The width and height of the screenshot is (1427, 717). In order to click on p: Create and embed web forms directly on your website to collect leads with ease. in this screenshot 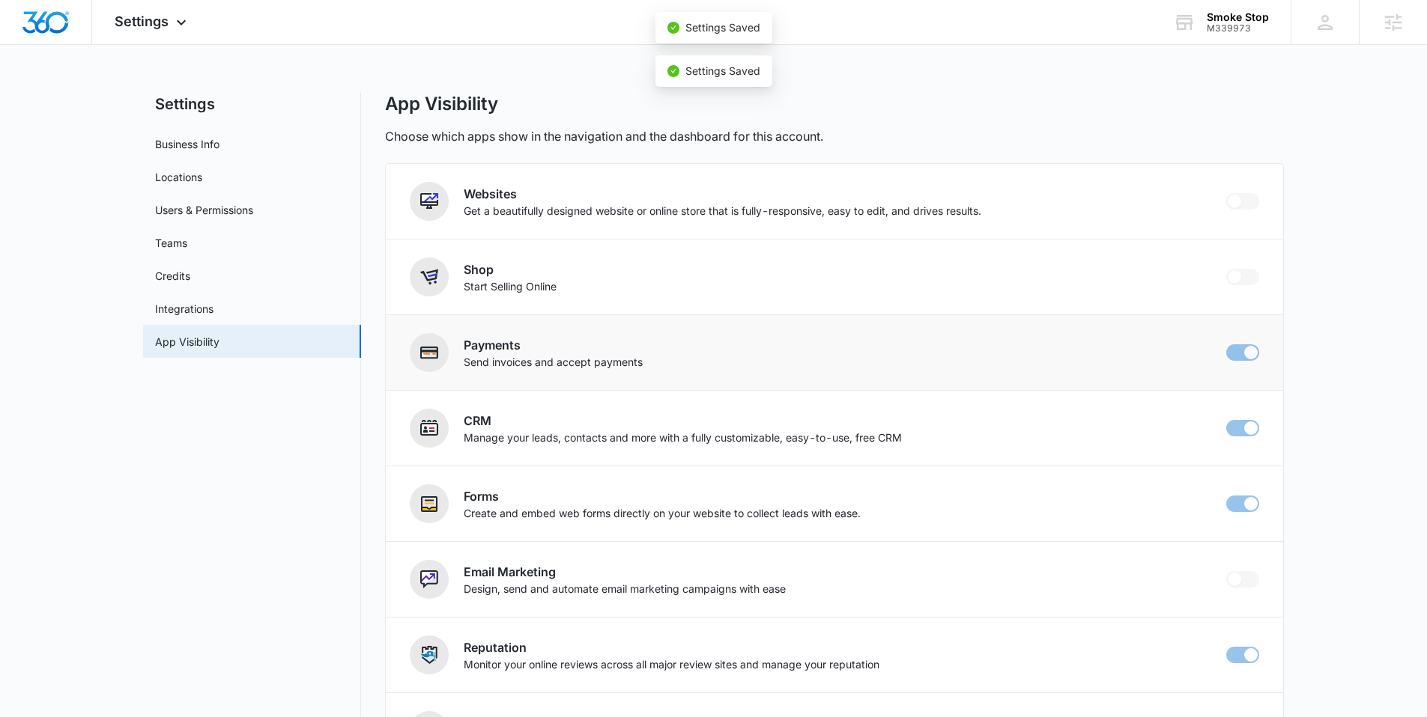, I will do `click(662, 513)`.